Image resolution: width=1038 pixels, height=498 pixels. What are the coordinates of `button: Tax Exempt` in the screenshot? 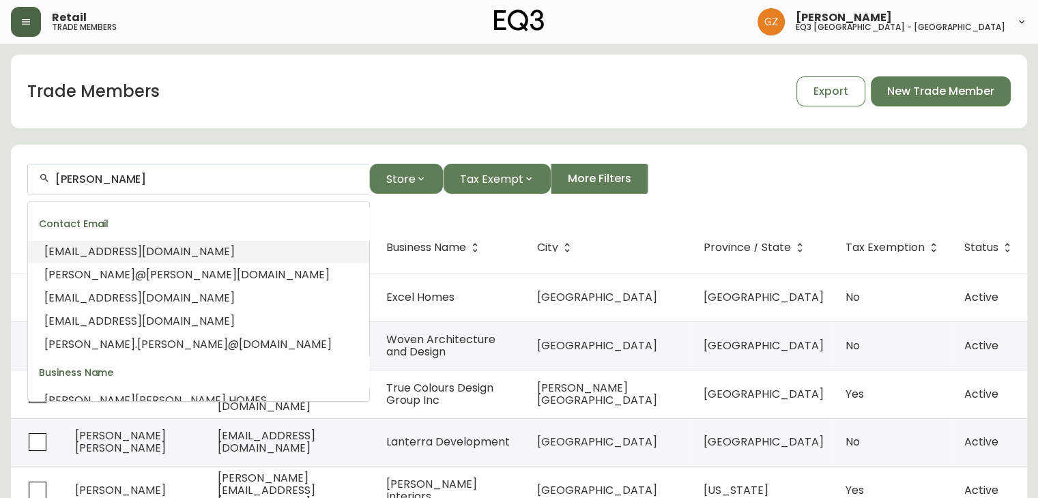 It's located at (497, 179).